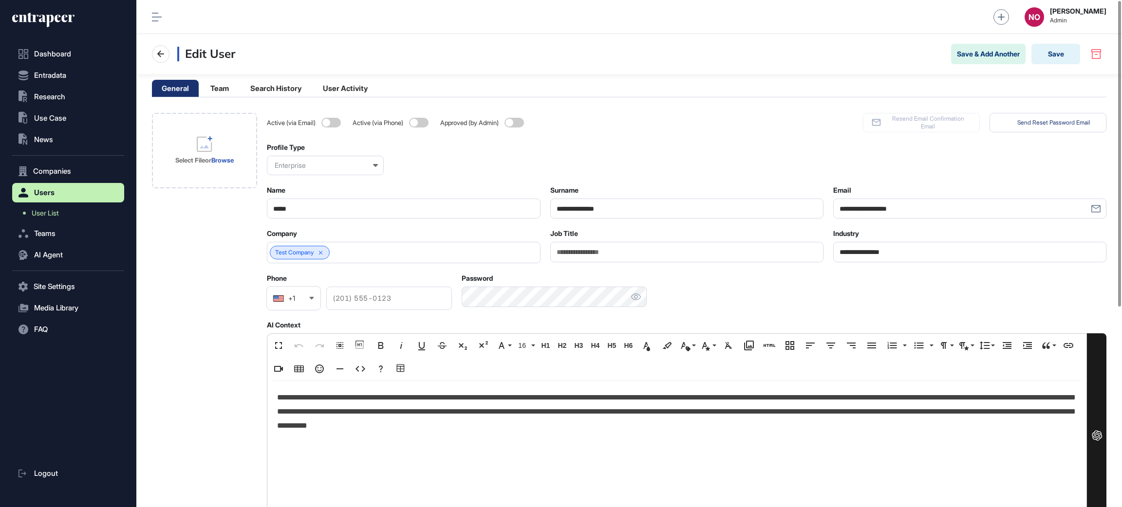 Image resolution: width=1122 pixels, height=507 pixels. What do you see at coordinates (68, 474) in the screenshot?
I see `a: Logout` at bounding box center [68, 474].